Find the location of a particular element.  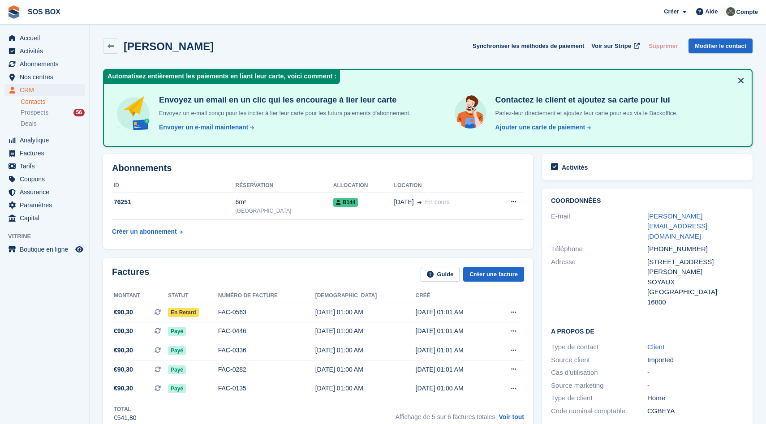

span: Abonnements is located at coordinates (47, 64).